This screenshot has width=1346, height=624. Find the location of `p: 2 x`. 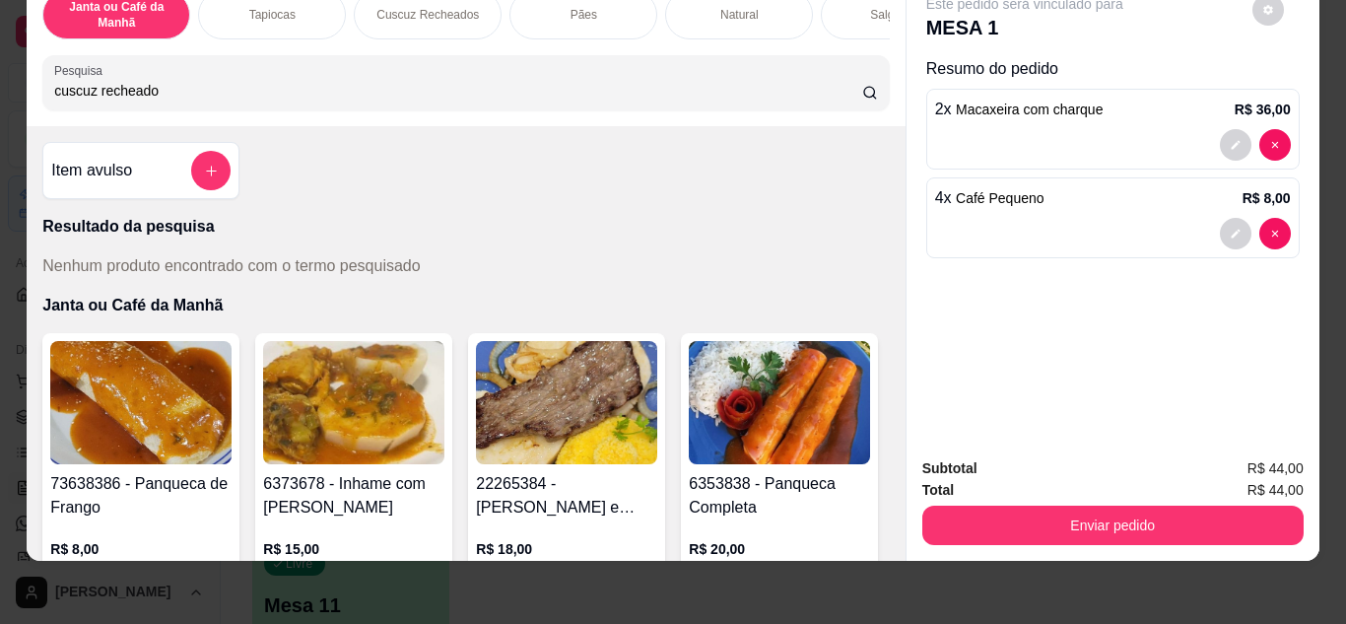

p: 2 x is located at coordinates (1019, 109).